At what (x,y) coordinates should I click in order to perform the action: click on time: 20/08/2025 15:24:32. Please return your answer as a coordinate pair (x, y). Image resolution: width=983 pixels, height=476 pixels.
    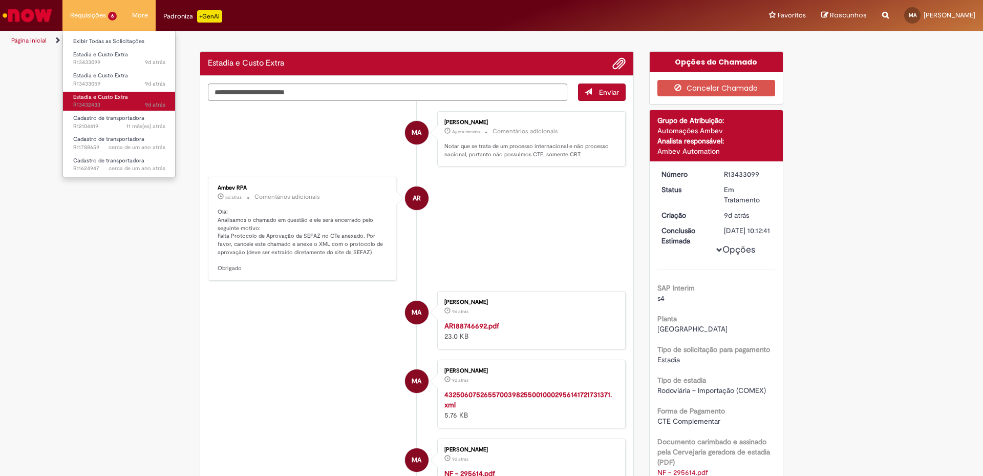
    Looking at the image, I should click on (155, 83).